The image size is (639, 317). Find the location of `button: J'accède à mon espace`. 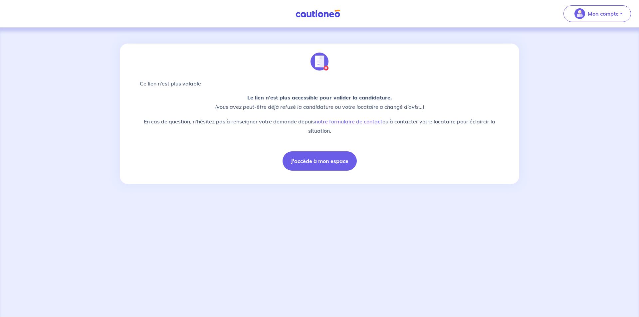

button: J'accède à mon espace is located at coordinates (320, 161).